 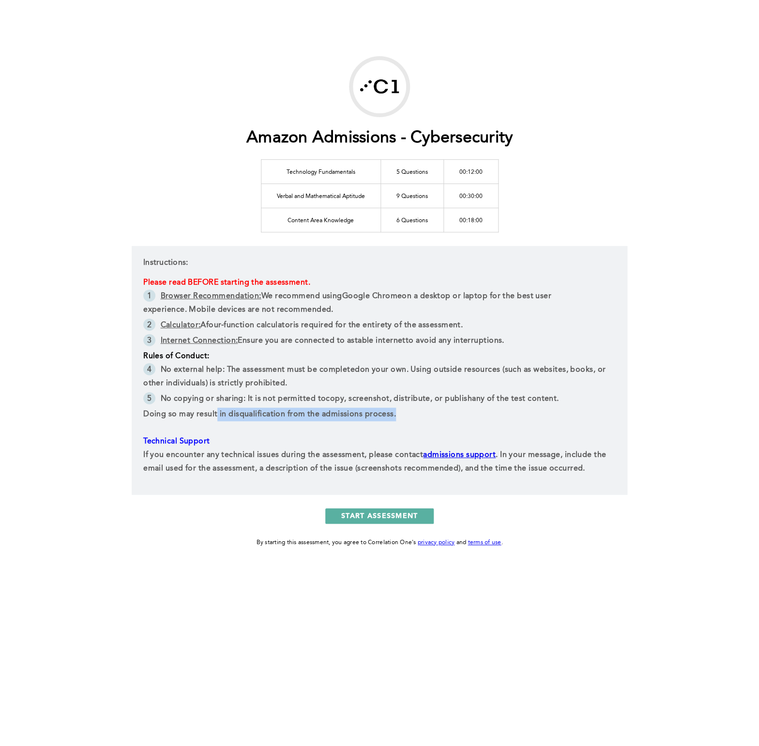 What do you see at coordinates (436, 543) in the screenshot?
I see `a: privacy policy` at bounding box center [436, 543].